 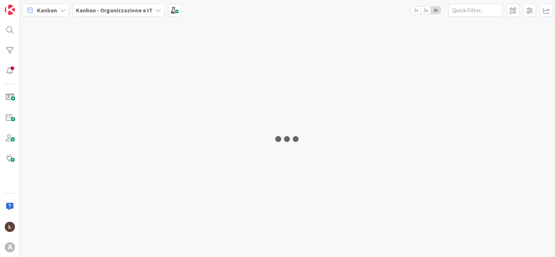 What do you see at coordinates (416, 10) in the screenshot?
I see `span: 1x` at bounding box center [416, 10].